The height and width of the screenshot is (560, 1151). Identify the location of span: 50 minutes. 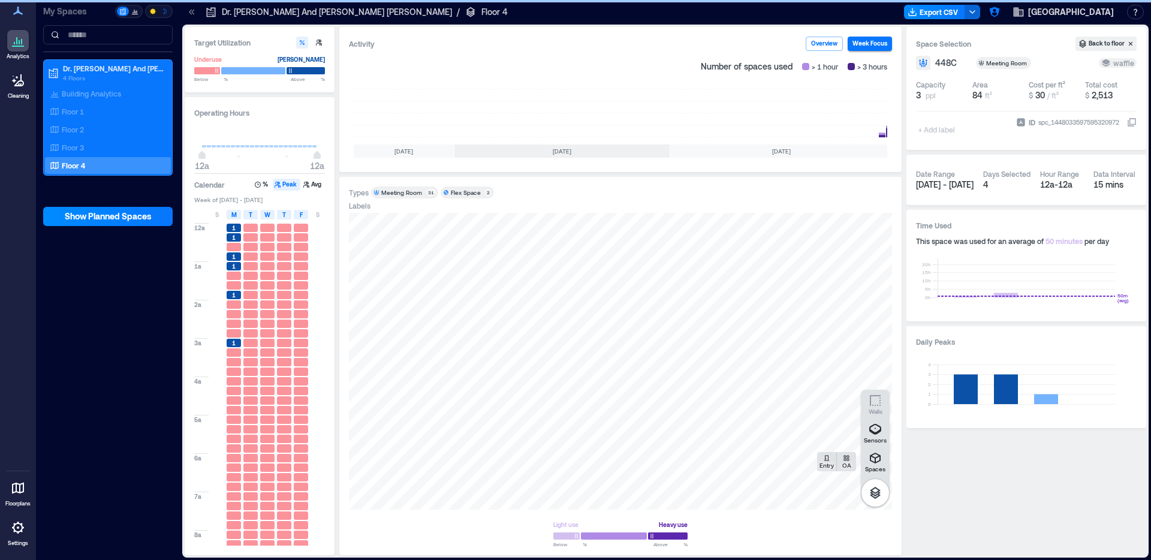
(1064, 241).